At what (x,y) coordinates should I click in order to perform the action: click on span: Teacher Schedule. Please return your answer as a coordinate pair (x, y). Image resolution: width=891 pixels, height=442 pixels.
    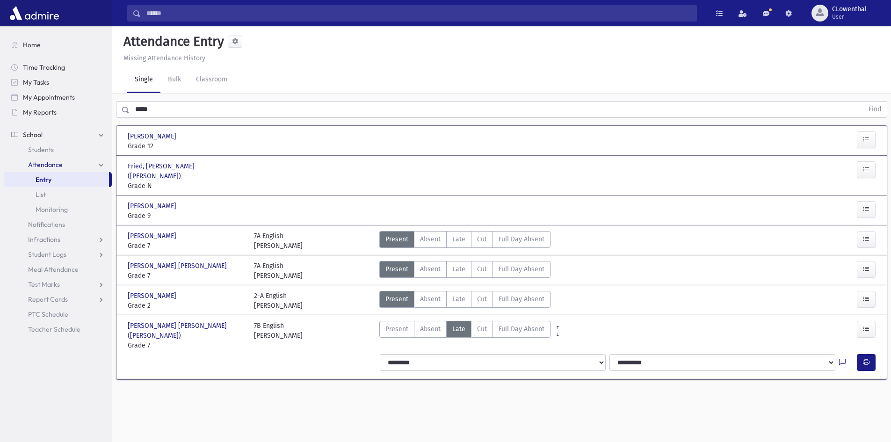
    Looking at the image, I should click on (54, 329).